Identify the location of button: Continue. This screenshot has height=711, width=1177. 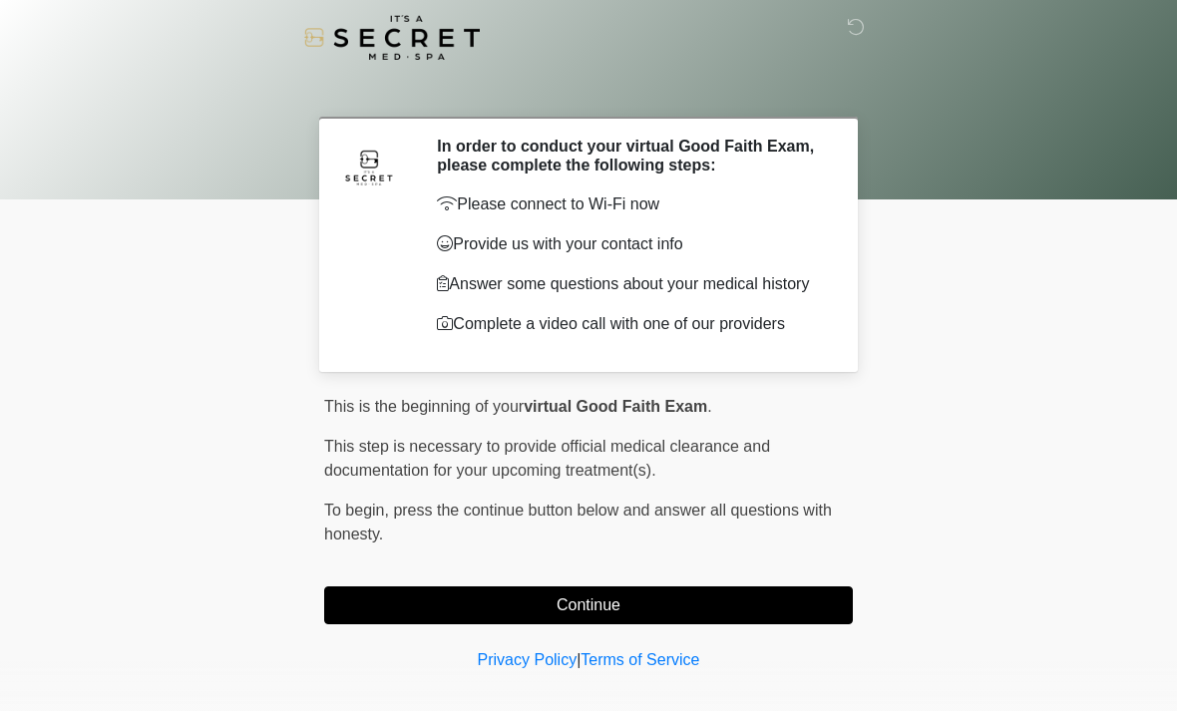
(589, 606).